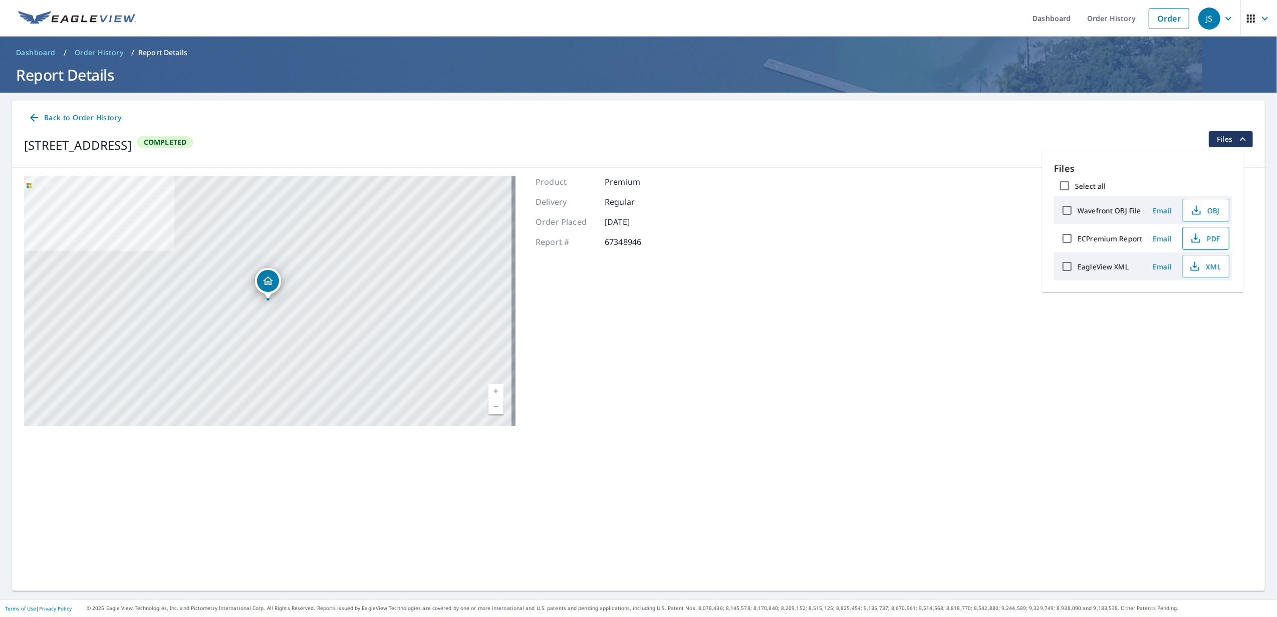 The image size is (1277, 617). What do you see at coordinates (1204, 210) in the screenshot?
I see `span: OBJ` at bounding box center [1204, 210].